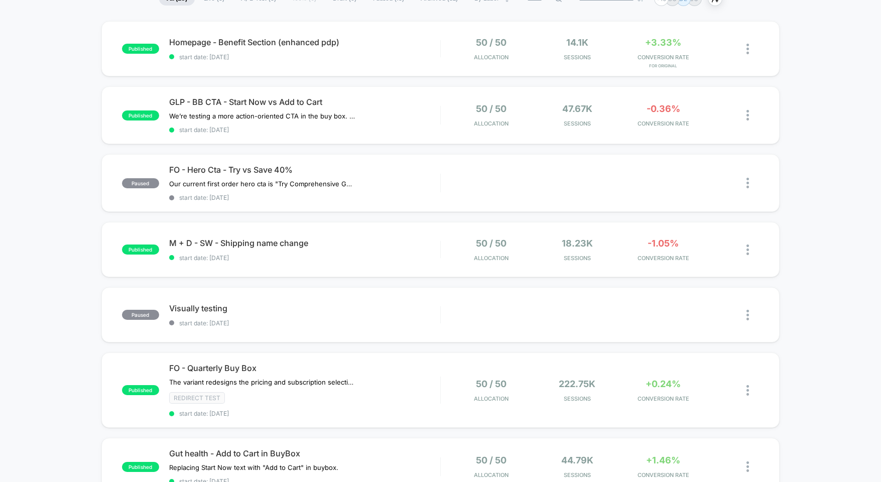 This screenshot has height=482, width=881. What do you see at coordinates (663, 243) in the screenshot?
I see `span: -1.05%` at bounding box center [663, 243].